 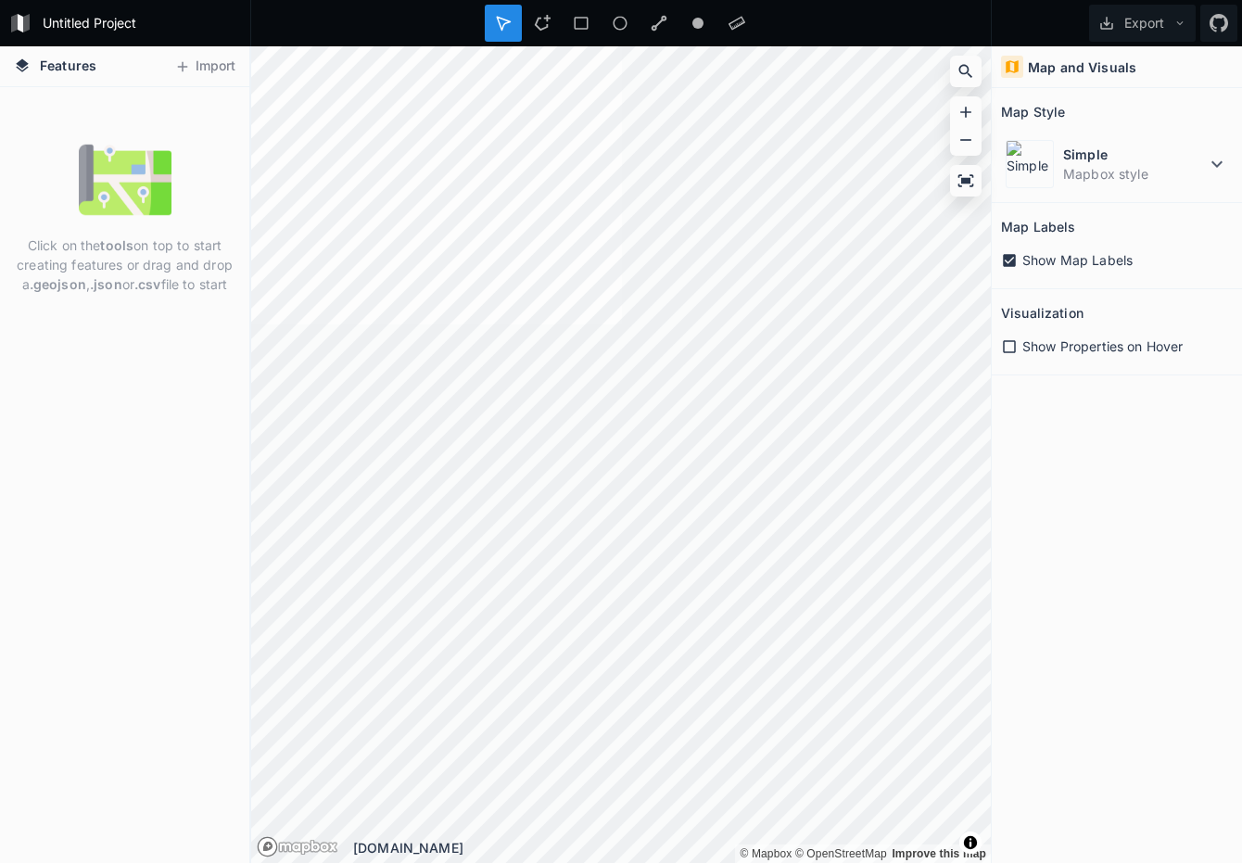 I want to click on h2: Visualization, so click(x=1042, y=312).